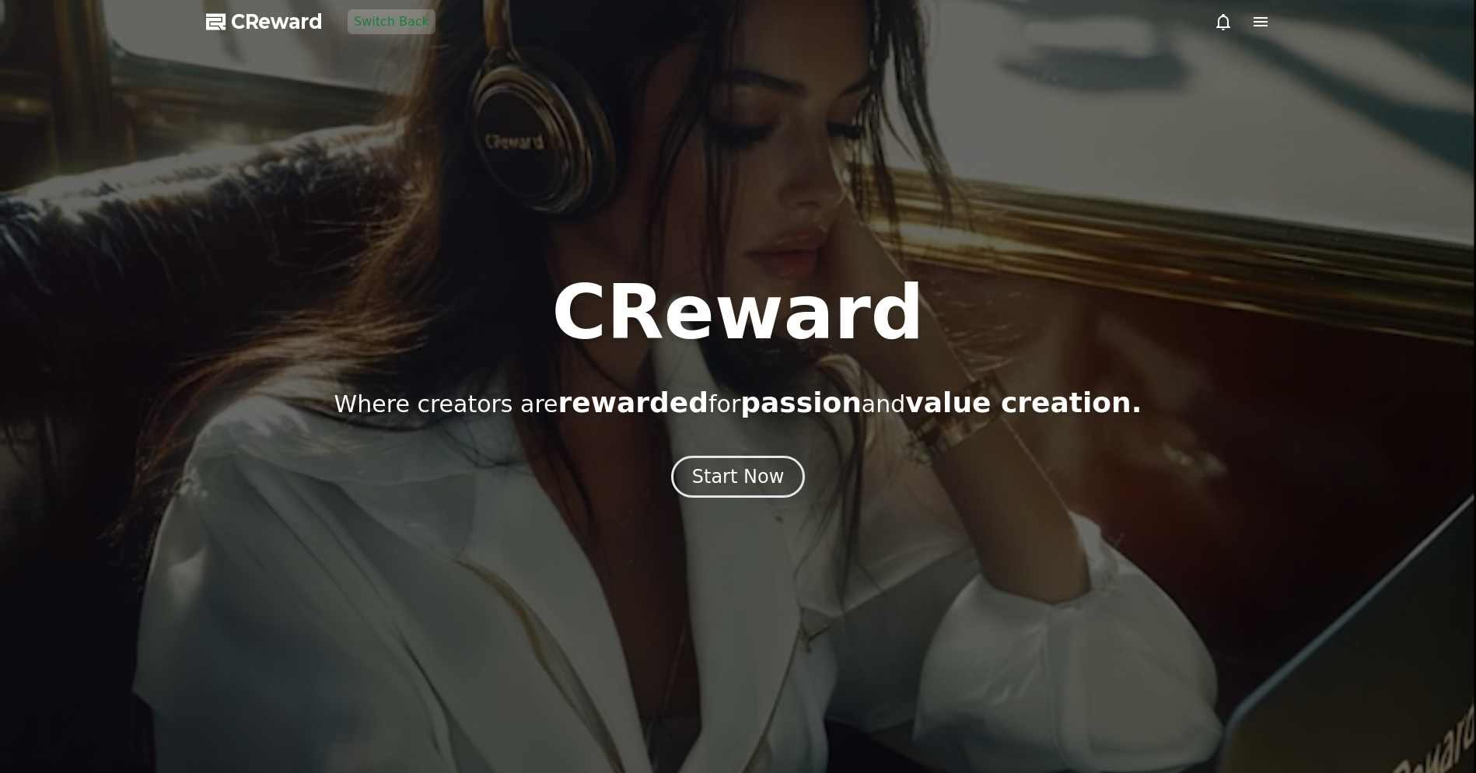 Image resolution: width=1476 pixels, height=773 pixels. What do you see at coordinates (738, 403) in the screenshot?
I see `p: Where creators are for and` at bounding box center [738, 403].